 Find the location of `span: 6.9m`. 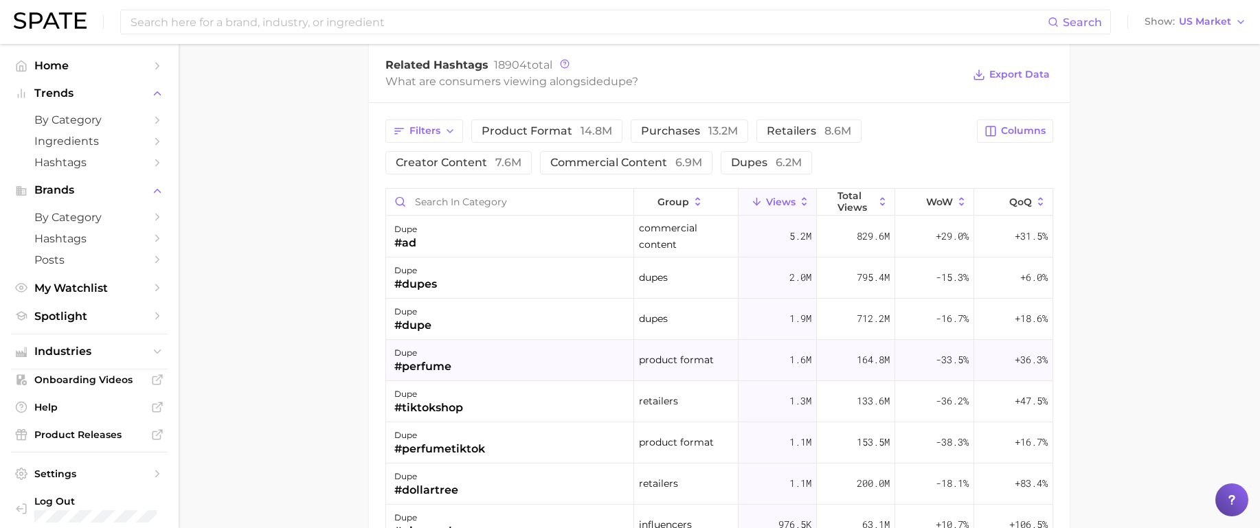

span: 6.9m is located at coordinates (688, 162).